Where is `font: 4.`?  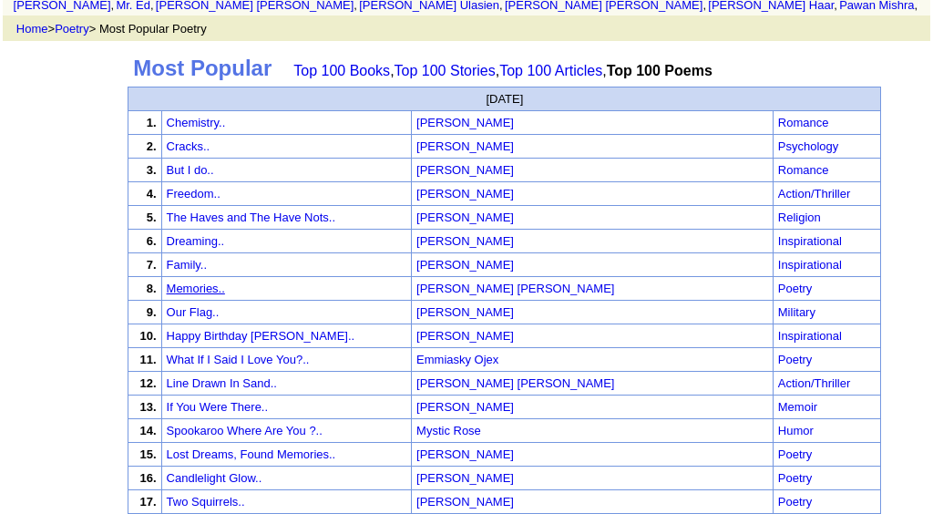 font: 4. is located at coordinates (151, 193).